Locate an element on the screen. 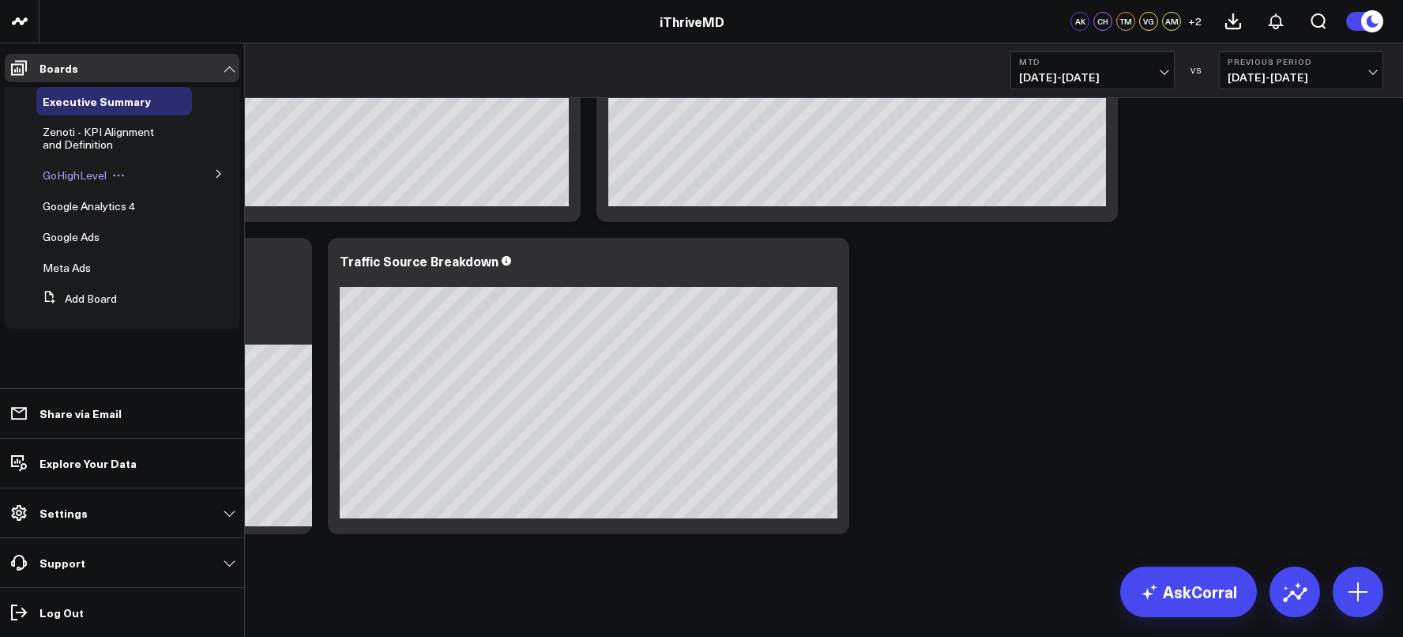 The image size is (1403, 637). button: +2 is located at coordinates (1194, 21).